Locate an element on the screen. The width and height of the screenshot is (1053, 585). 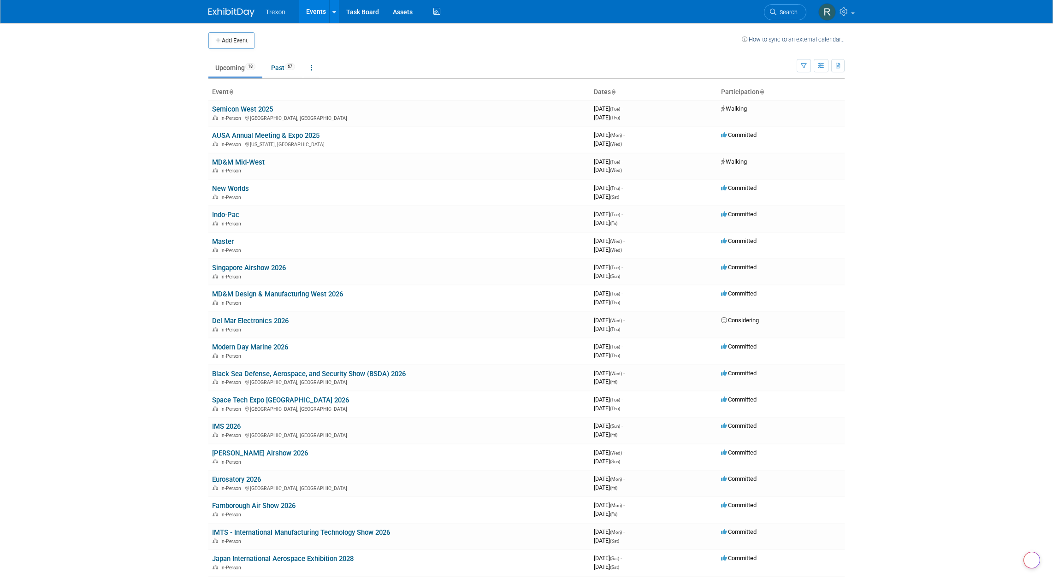
a: AUSA Annual Meeting & Expo 2025 is located at coordinates (266, 136).